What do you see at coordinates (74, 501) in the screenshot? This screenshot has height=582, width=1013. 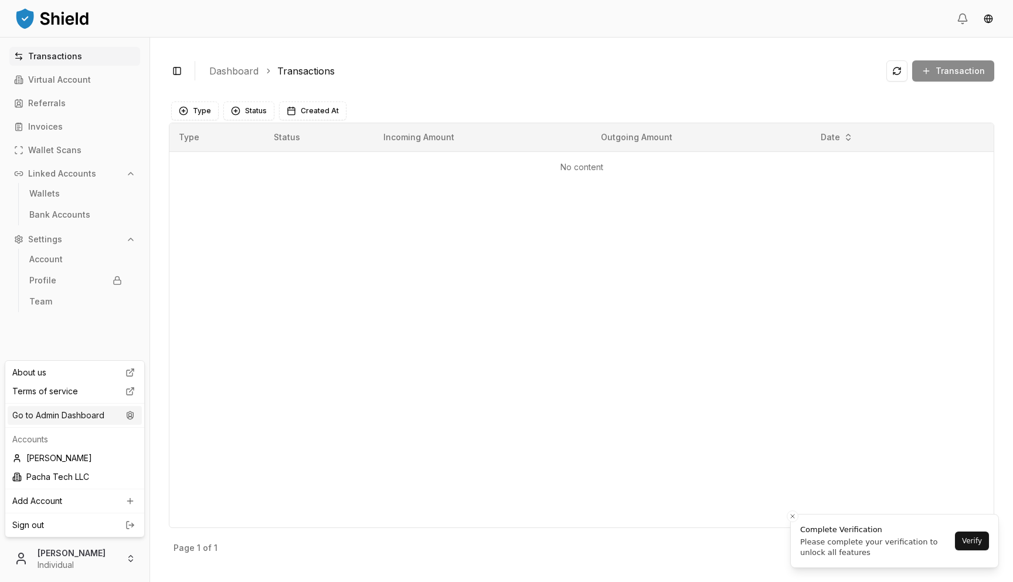 I see `a: Add Account` at bounding box center [74, 501].